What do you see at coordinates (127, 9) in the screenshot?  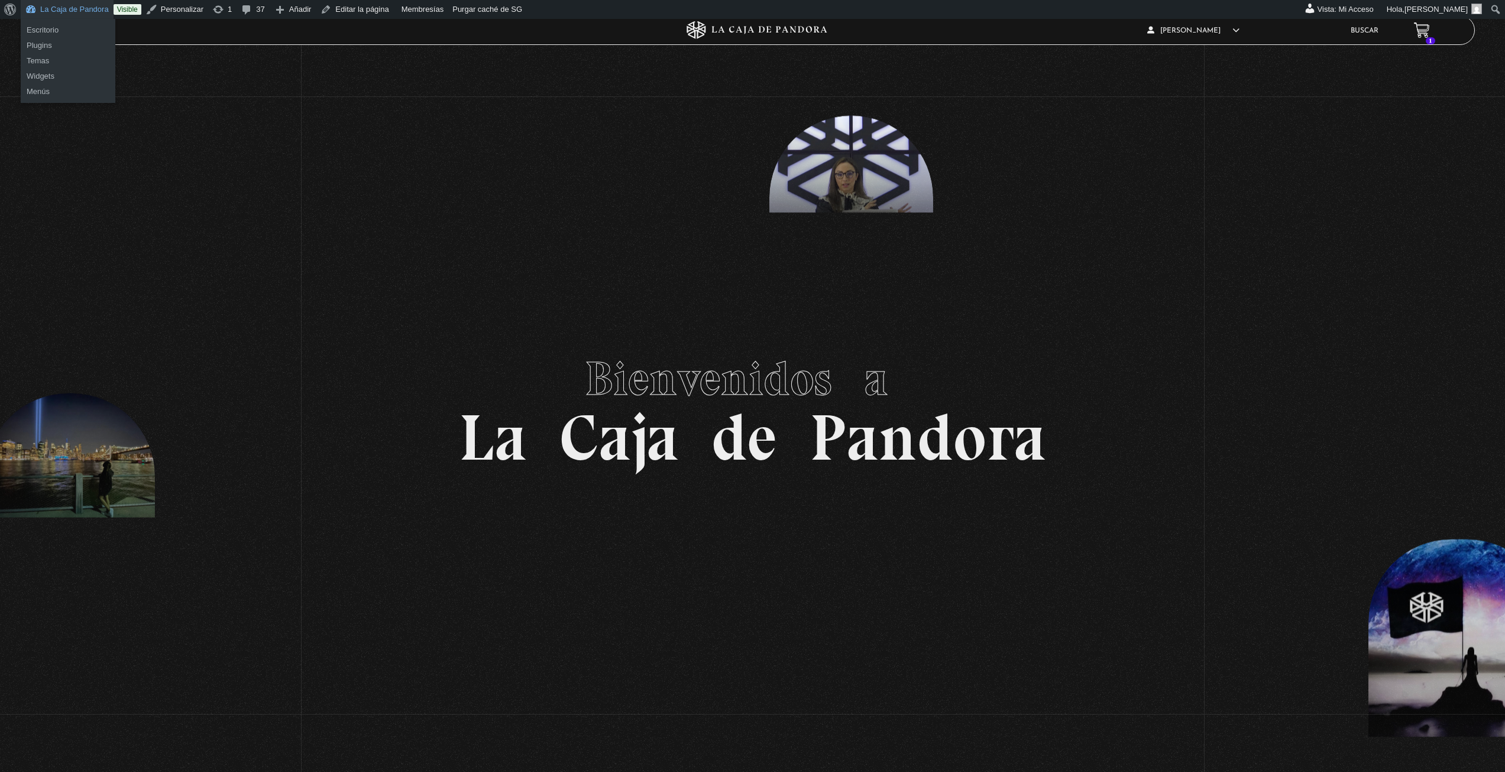 I see `a: Visible` at bounding box center [127, 9].